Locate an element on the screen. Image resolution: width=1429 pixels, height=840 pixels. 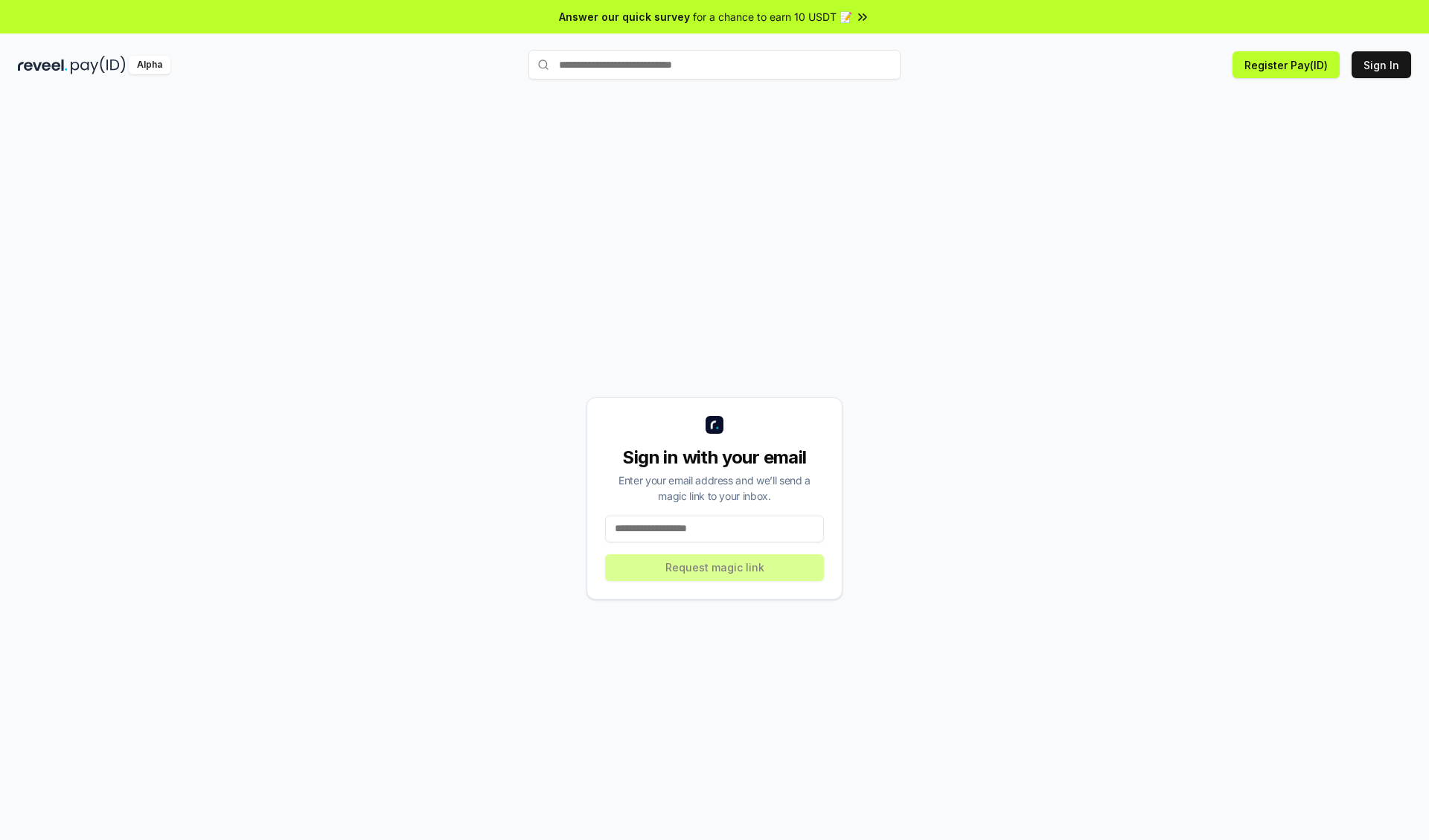
button: Register Pay(ID) is located at coordinates (1286, 65).